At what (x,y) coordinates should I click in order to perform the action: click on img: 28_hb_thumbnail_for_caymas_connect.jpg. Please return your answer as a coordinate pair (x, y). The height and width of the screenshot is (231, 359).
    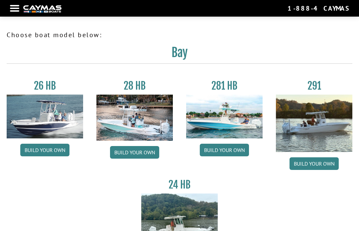
    Looking at the image, I should click on (135, 118).